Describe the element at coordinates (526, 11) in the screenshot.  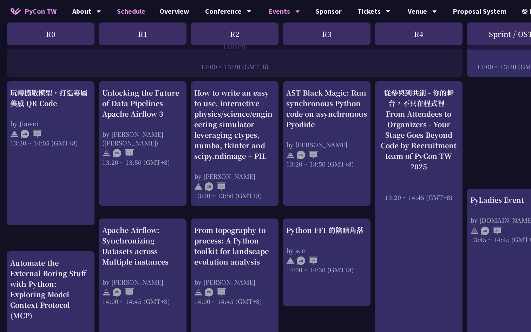
I see `img: Locale Icon` at that location.